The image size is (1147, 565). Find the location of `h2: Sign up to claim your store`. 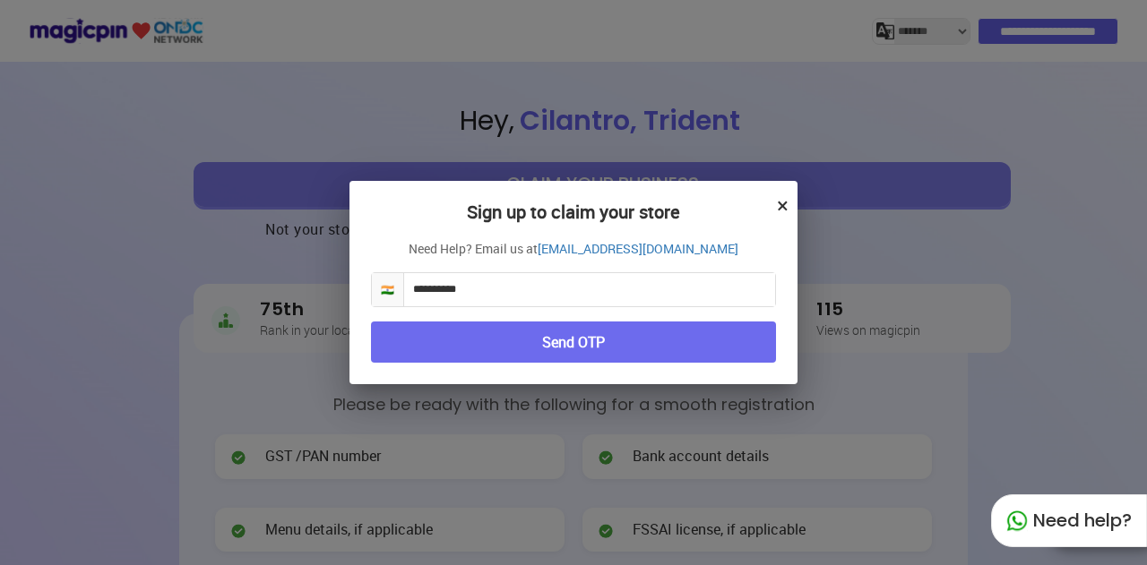

h2: Sign up to claim your store is located at coordinates (574, 221).